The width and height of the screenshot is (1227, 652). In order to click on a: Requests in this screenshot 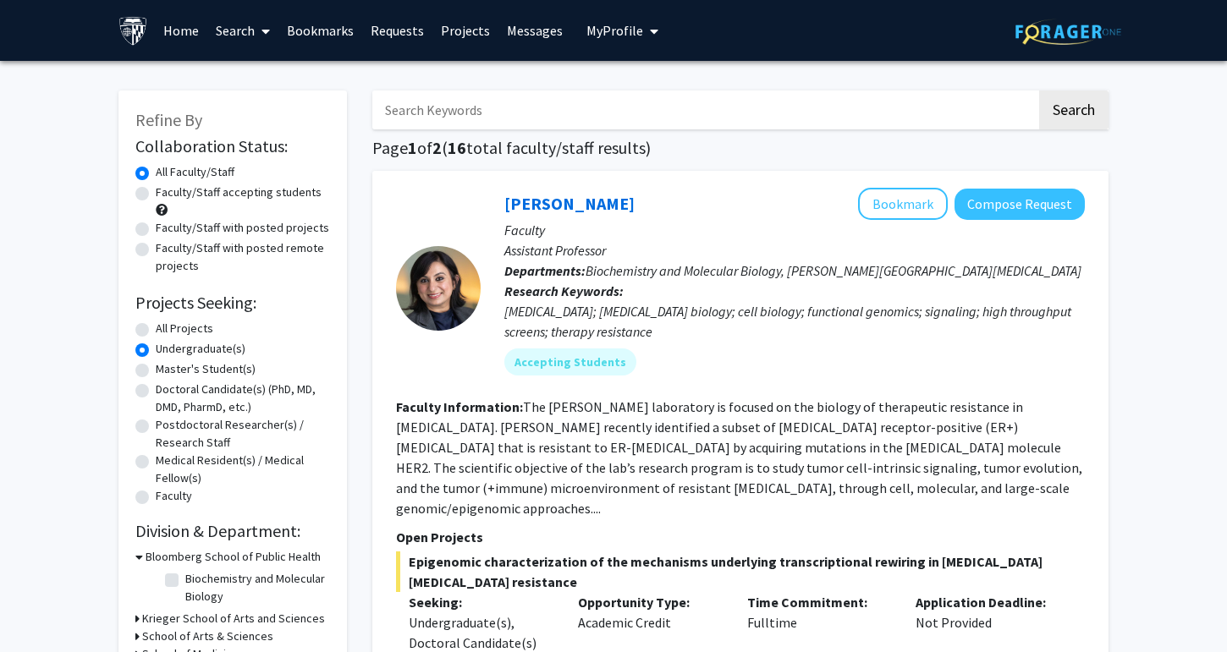, I will do `click(397, 30)`.